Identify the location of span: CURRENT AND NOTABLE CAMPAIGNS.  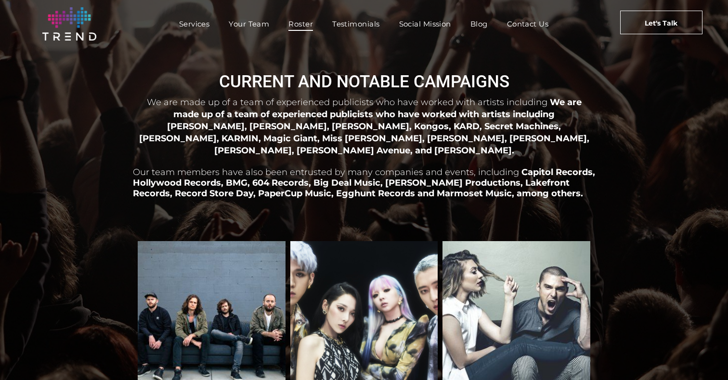
(364, 81).